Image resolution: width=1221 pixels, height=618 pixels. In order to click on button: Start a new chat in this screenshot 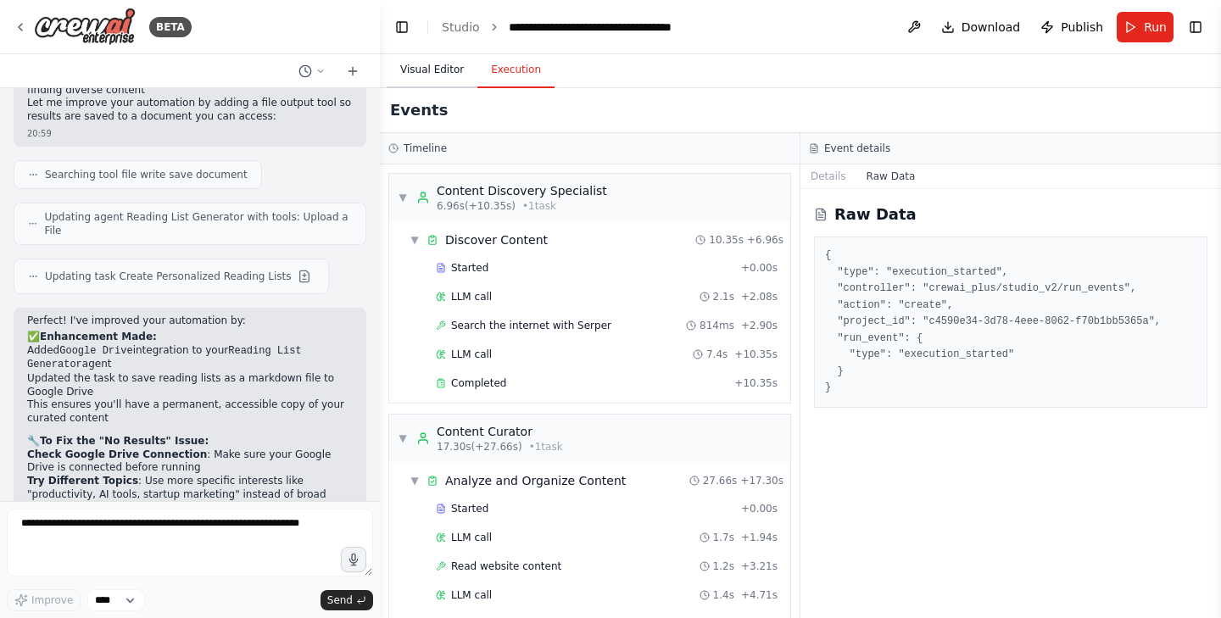, I will do `click(353, 71)`.